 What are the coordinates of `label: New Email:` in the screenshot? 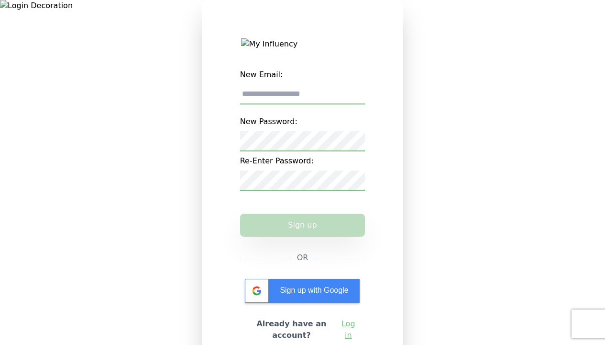 It's located at (303, 75).